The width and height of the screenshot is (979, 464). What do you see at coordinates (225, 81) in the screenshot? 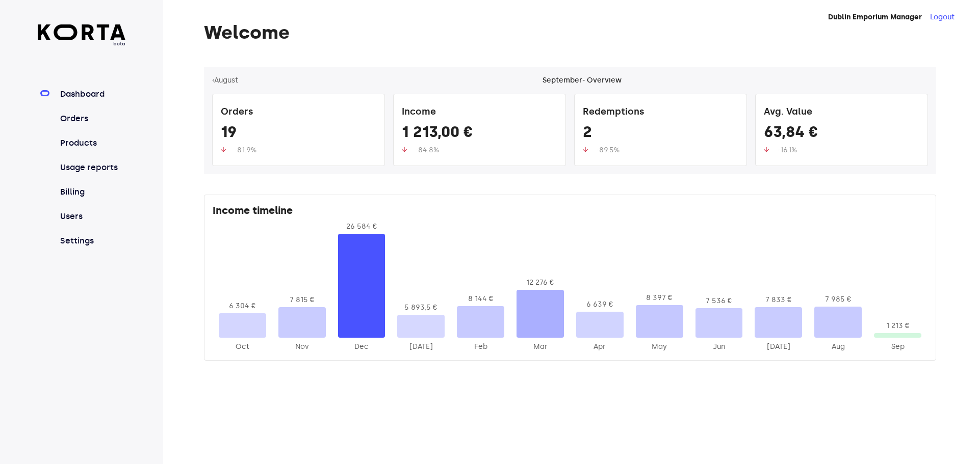
I see `button: ‹August` at bounding box center [225, 81].